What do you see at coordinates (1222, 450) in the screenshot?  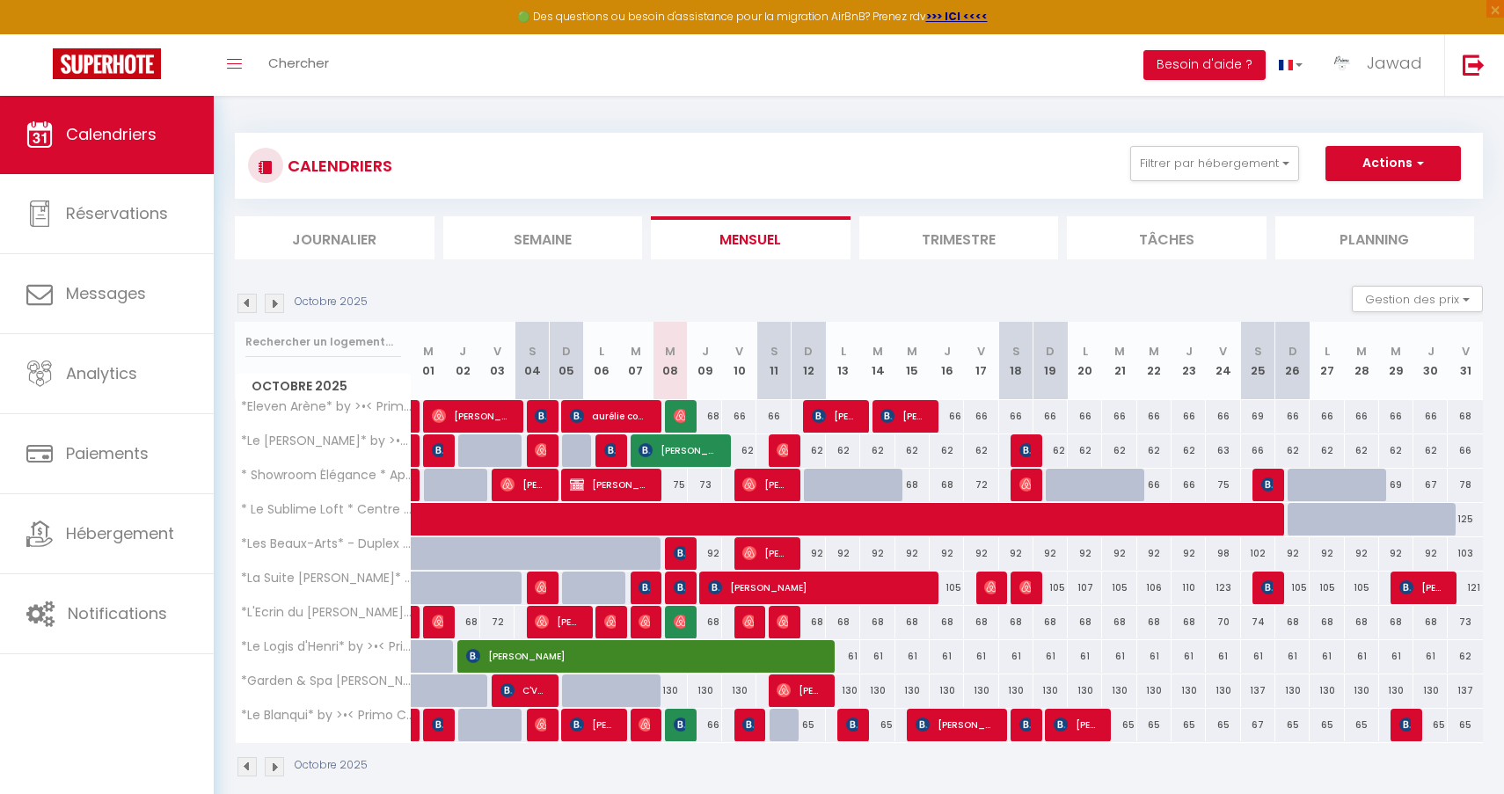 I see `div: 63` at bounding box center [1222, 450].